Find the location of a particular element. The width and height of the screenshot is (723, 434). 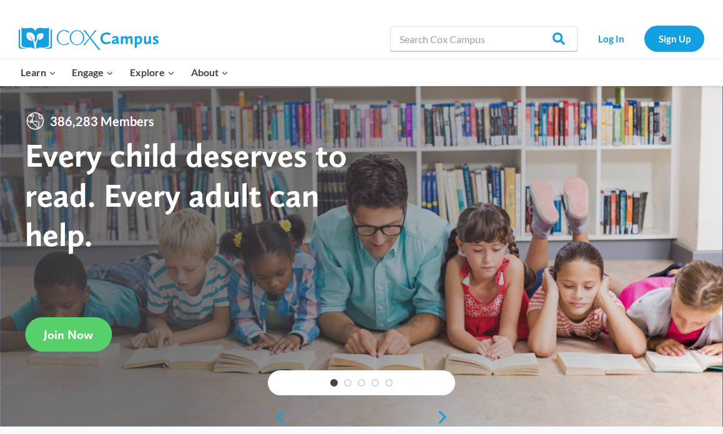

a: previous is located at coordinates (277, 417).